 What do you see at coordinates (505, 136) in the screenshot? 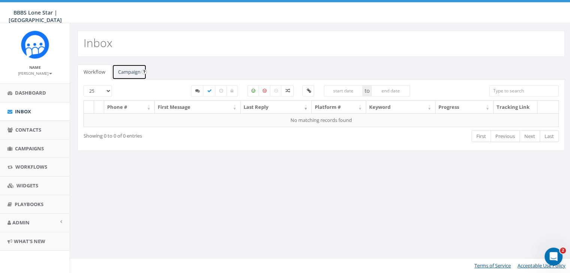
I see `a: Previous` at bounding box center [505, 136].